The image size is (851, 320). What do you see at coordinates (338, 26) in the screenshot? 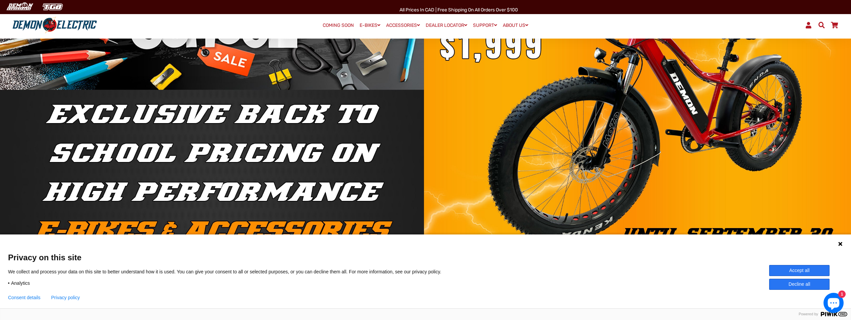
I see `a: COMING SOON` at bounding box center [338, 26].